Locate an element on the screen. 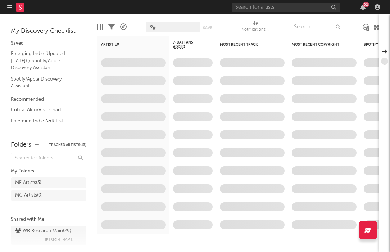 This screenshot has width=390, height=252. div: Shared with Me is located at coordinates (49, 219).